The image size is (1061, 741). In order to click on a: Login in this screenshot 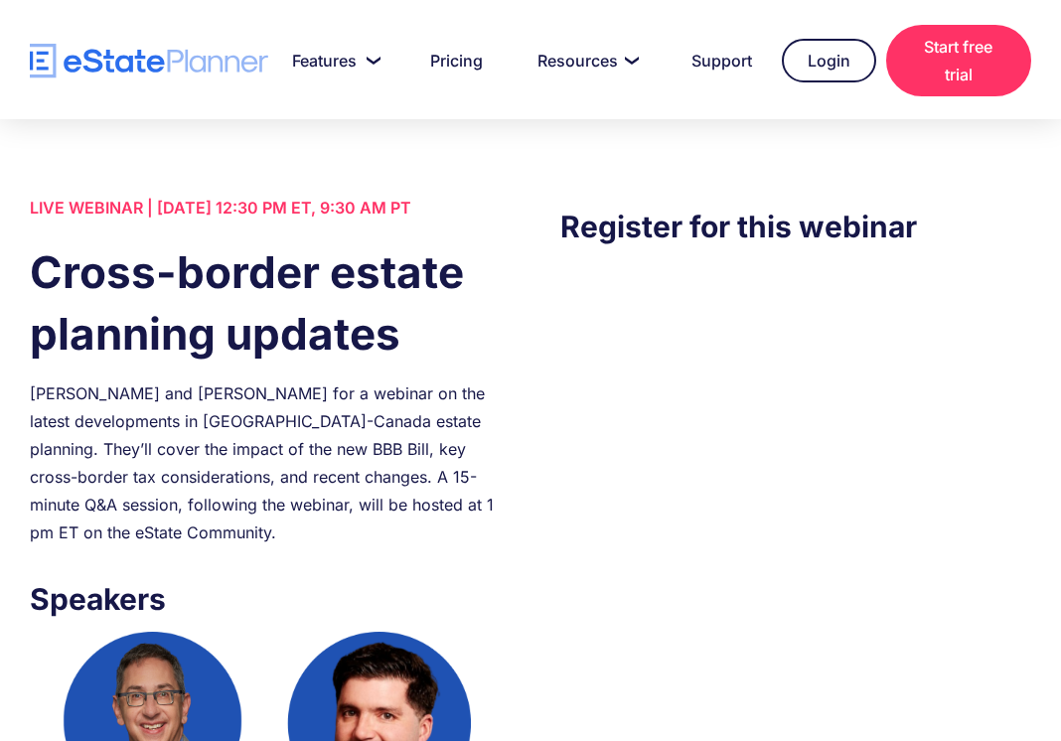, I will do `click(829, 61)`.